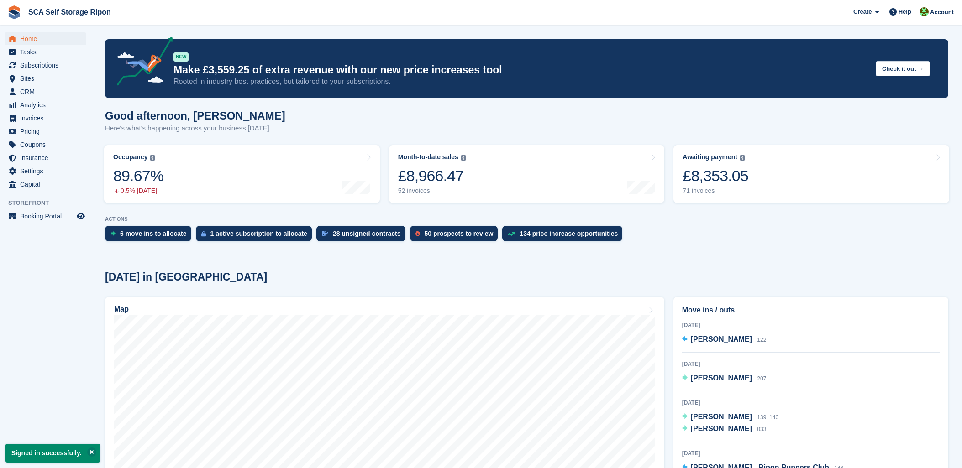 Image resolution: width=962 pixels, height=468 pixels. Describe the element at coordinates (181, 57) in the screenshot. I see `div: NEW` at that location.